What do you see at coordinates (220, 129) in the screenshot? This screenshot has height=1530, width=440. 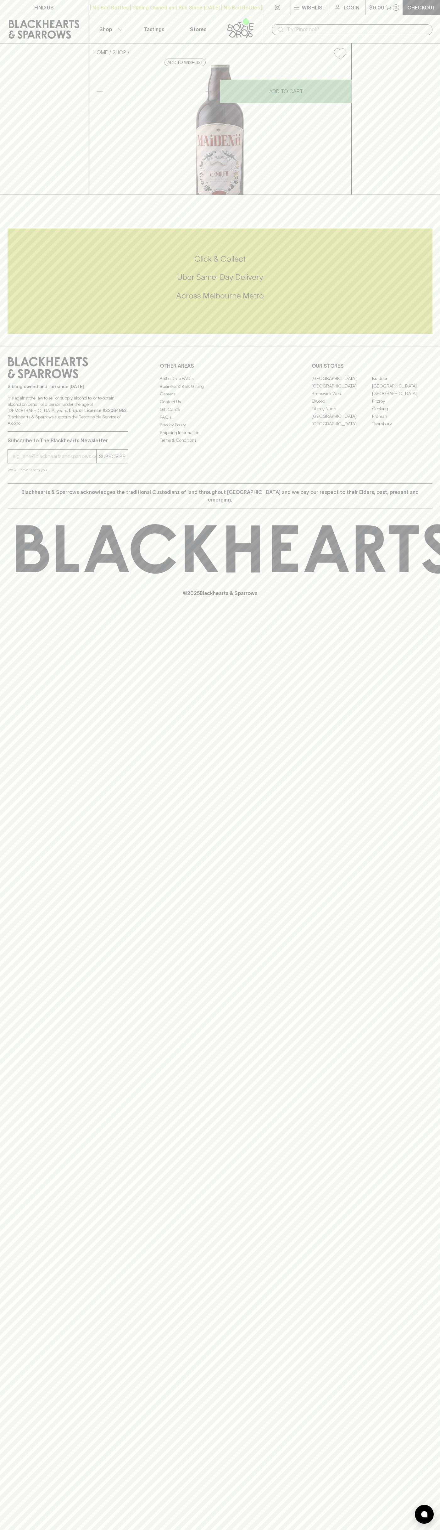 I see `img: 3410.png` at bounding box center [220, 129].